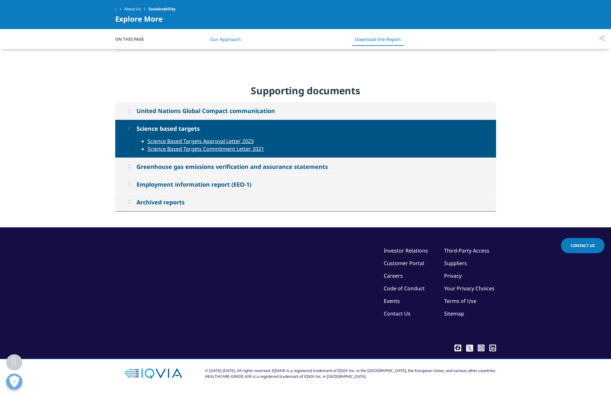 The image size is (611, 393). I want to click on div: United Nations Global Compact communication, so click(206, 111).